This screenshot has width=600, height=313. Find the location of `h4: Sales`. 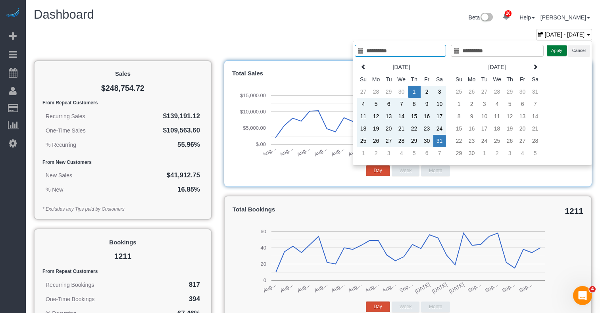

h4: Sales is located at coordinates (123, 74).